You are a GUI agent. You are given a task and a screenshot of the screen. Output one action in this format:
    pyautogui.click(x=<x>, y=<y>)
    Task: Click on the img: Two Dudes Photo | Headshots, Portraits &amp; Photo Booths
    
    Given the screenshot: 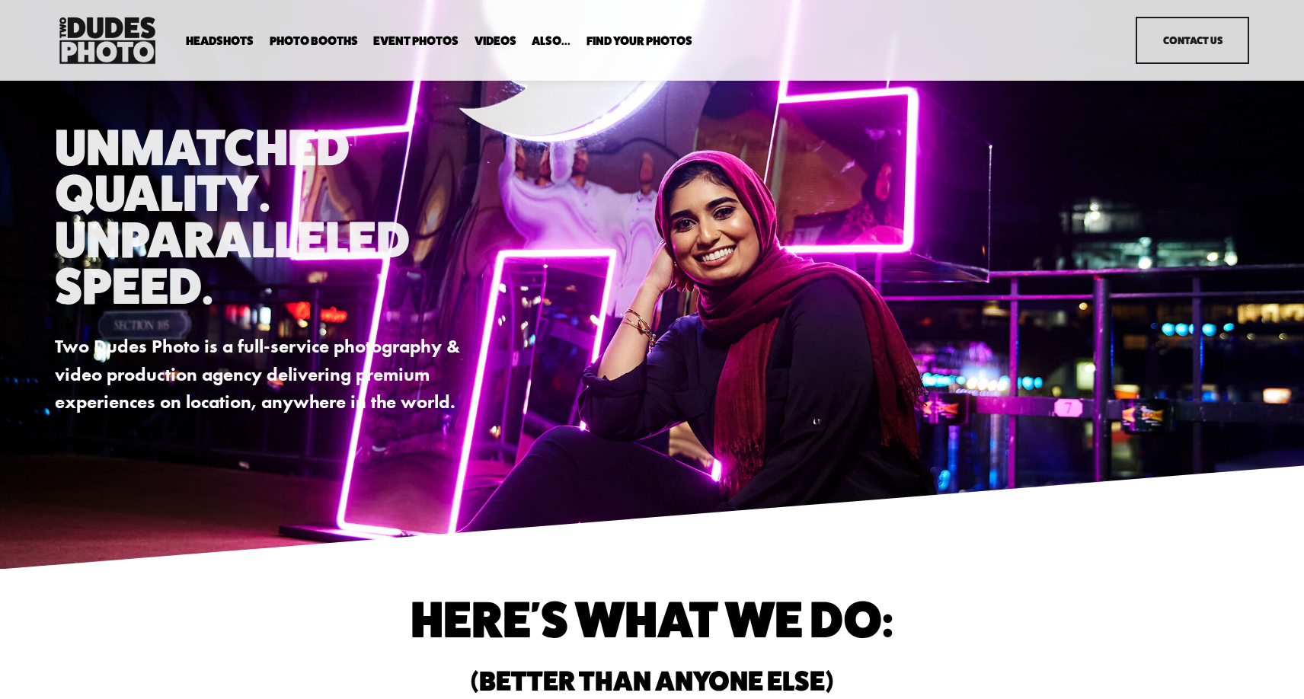 What is the action you would take?
    pyautogui.click(x=107, y=40)
    